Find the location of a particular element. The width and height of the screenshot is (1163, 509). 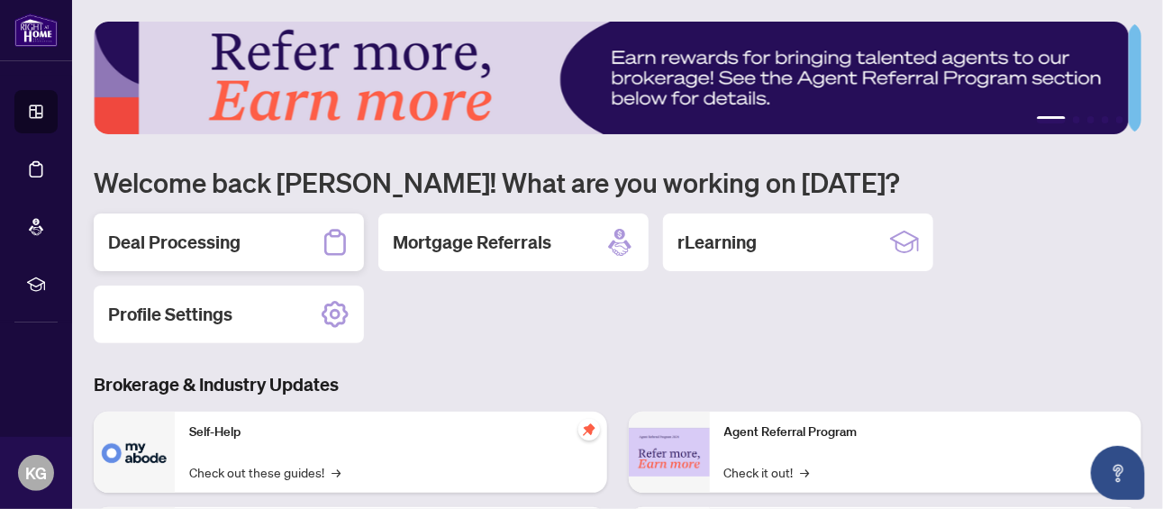

h2: Deal Processing is located at coordinates (174, 242).